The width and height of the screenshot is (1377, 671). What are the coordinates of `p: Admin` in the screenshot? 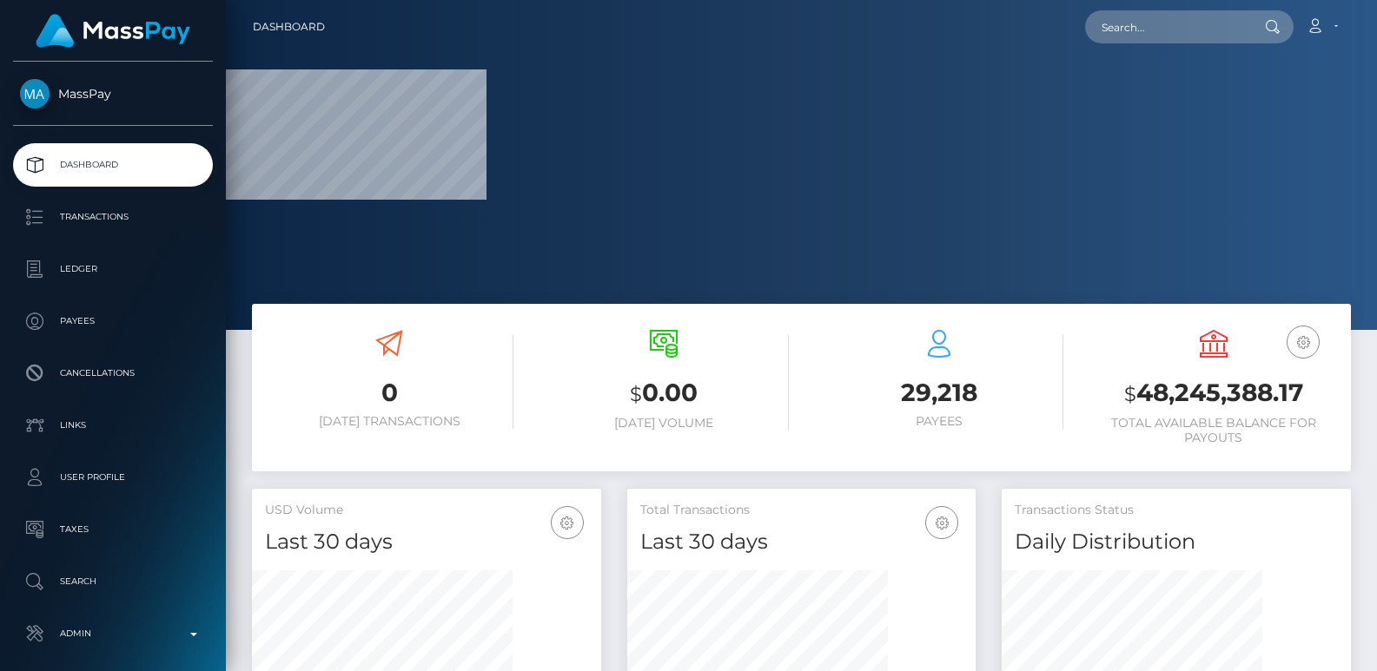 It's located at (113, 634).